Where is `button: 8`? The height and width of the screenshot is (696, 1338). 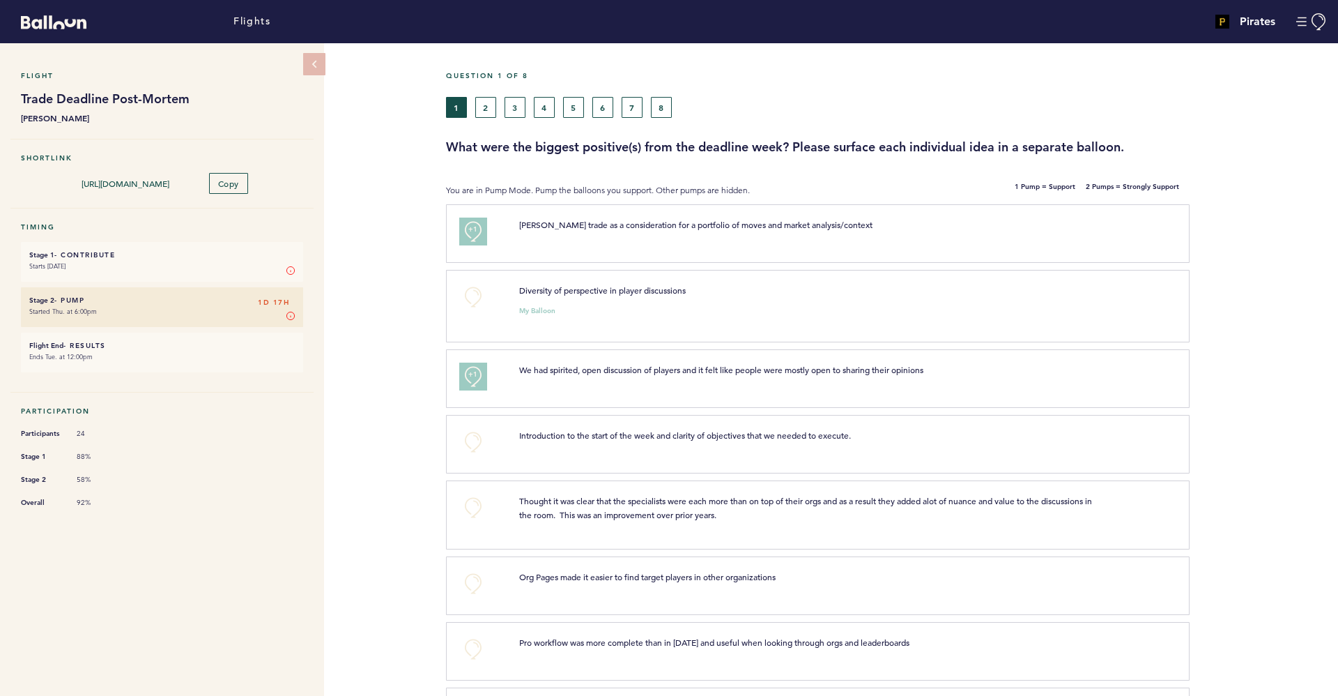 button: 8 is located at coordinates (661, 107).